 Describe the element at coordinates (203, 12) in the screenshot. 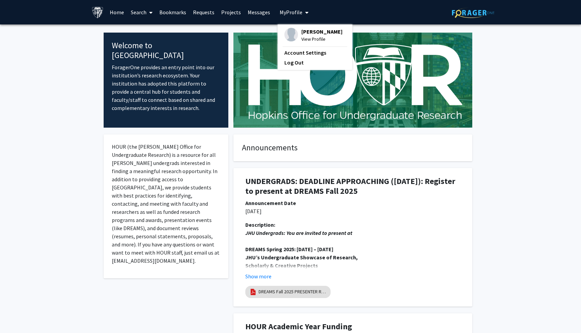

I see `a: Requests` at that location.